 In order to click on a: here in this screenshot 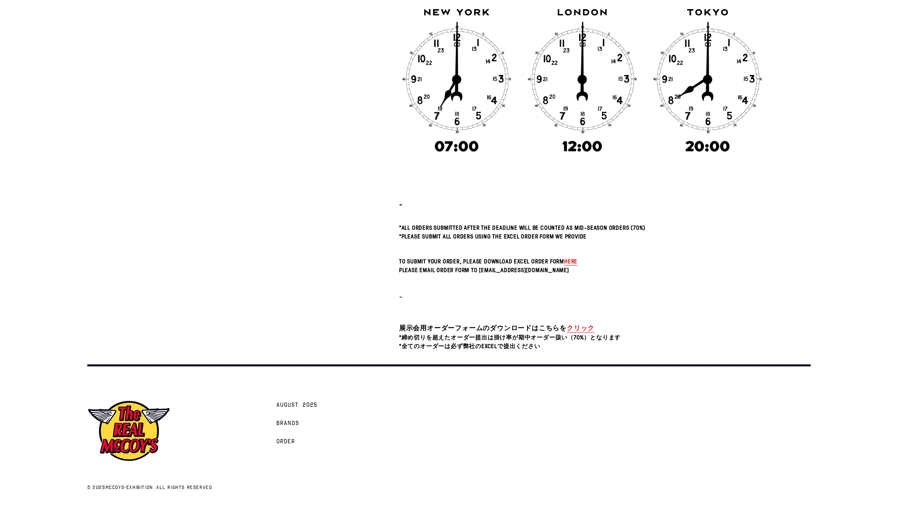, I will do `click(571, 261)`.